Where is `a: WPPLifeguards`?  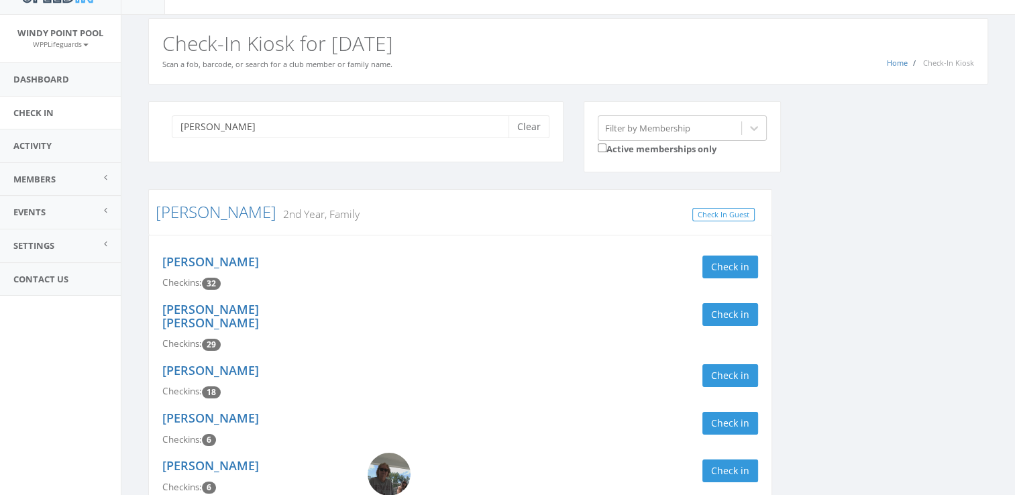
a: WPPLifeguards is located at coordinates (60, 44).